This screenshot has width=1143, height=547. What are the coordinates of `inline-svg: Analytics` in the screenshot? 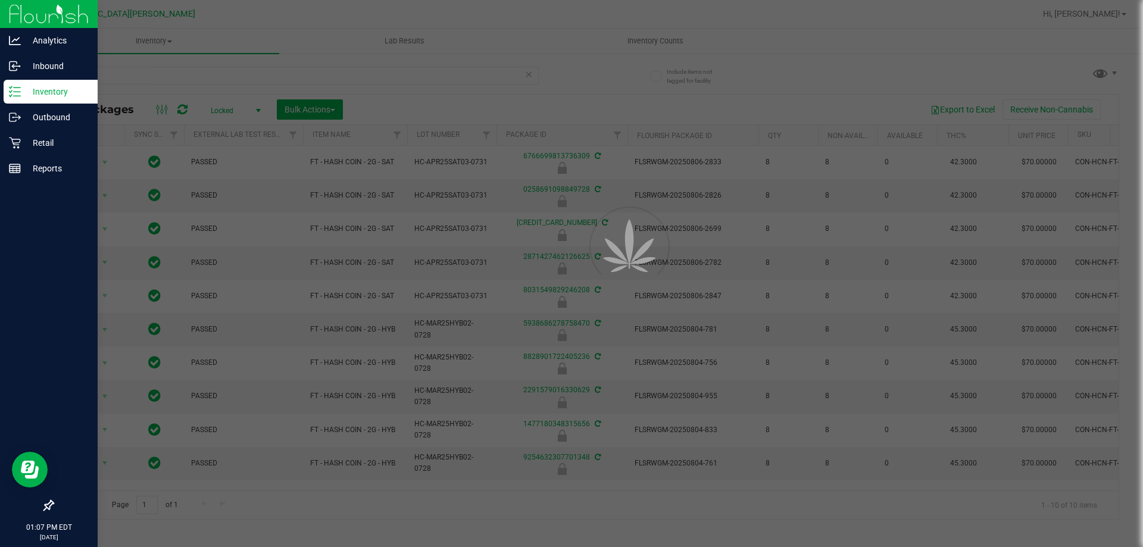 It's located at (15, 40).